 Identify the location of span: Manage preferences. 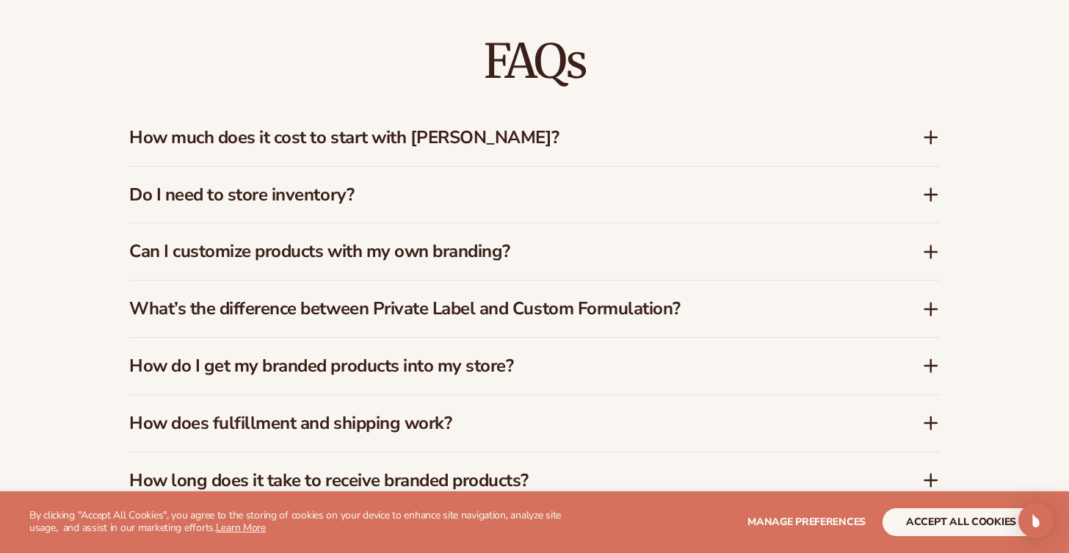
(806, 521).